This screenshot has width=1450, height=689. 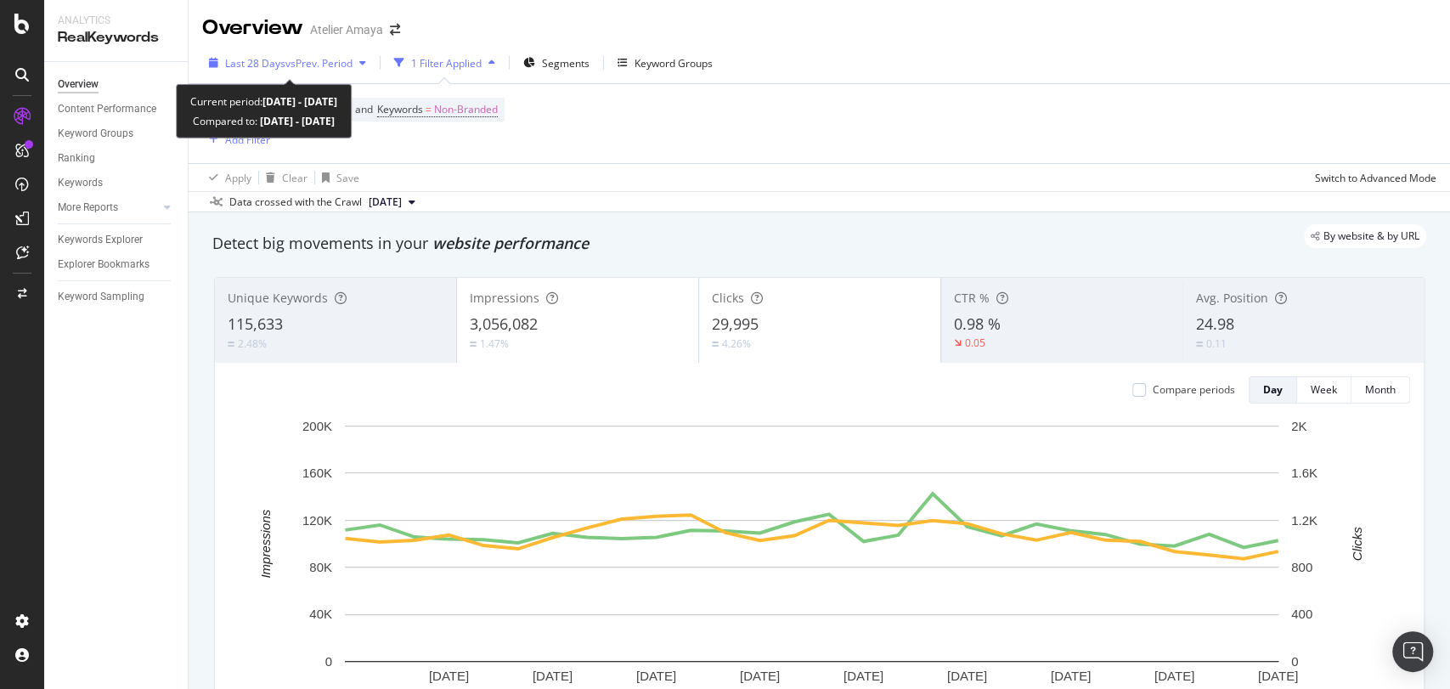 I want to click on div: 2.48%, so click(x=252, y=343).